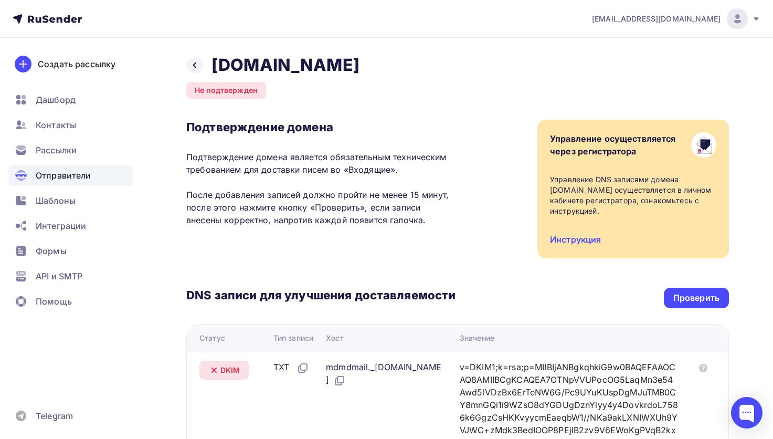 This screenshot has height=439, width=773. Describe the element at coordinates (63, 175) in the screenshot. I see `span: Отправители` at that location.